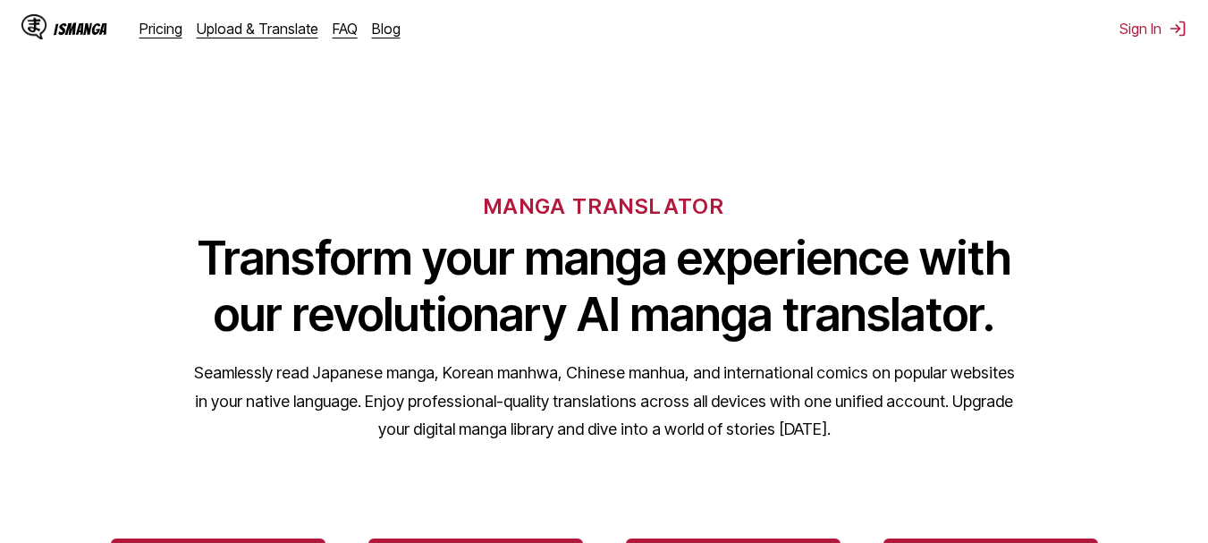 Image resolution: width=1208 pixels, height=543 pixels. What do you see at coordinates (386, 29) in the screenshot?
I see `a: Blog` at bounding box center [386, 29].